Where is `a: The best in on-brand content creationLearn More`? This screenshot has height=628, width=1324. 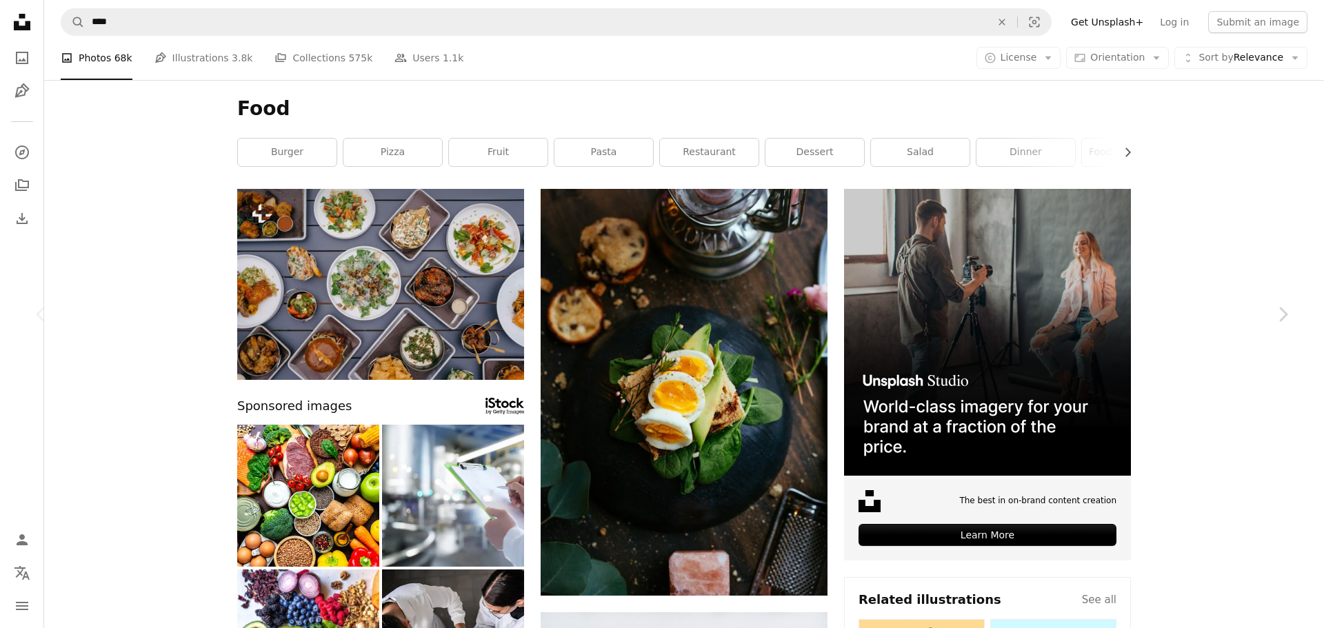 a: The best in on-brand content creationLearn More is located at coordinates (987, 374).